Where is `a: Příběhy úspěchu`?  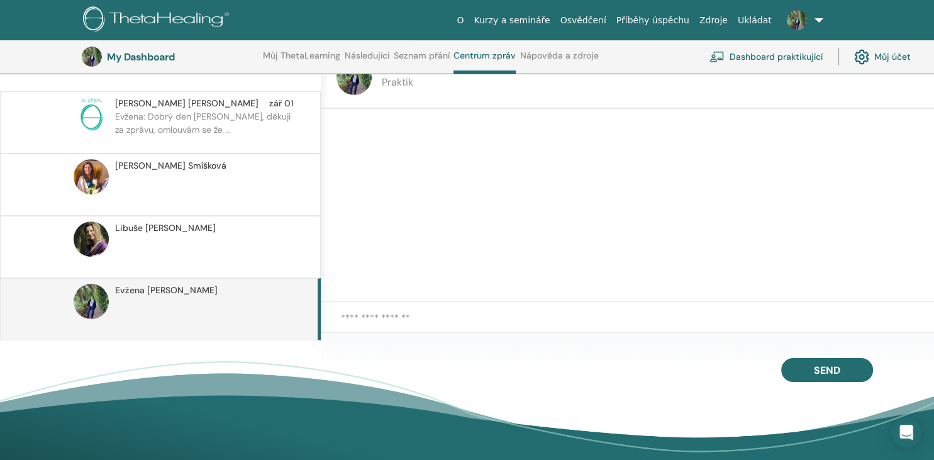
a: Příběhy úspěchu is located at coordinates (653, 20).